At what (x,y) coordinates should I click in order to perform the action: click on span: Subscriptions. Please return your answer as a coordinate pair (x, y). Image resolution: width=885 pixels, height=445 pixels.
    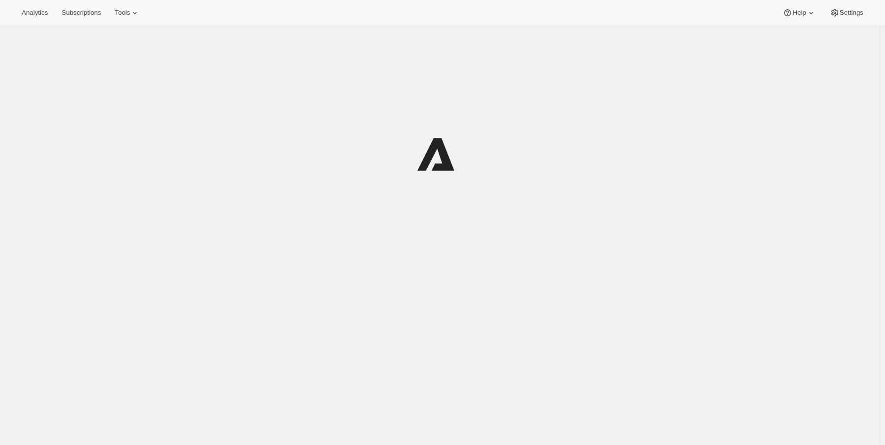
    Looking at the image, I should click on (81, 13).